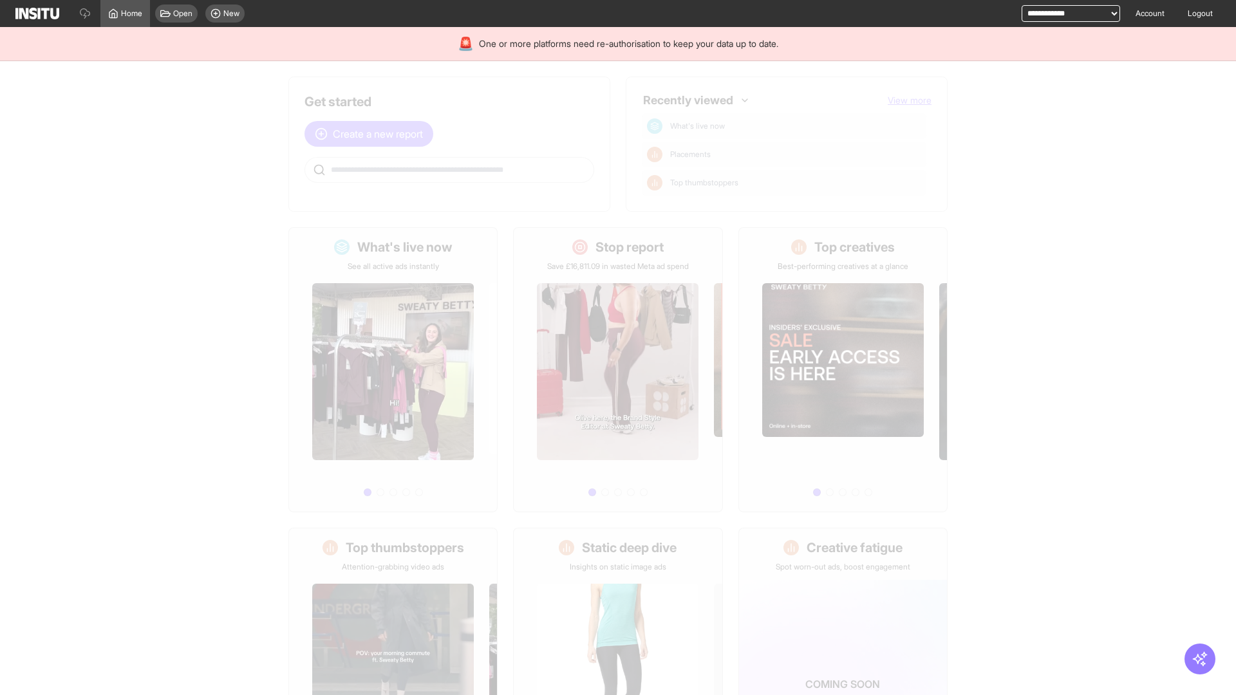 This screenshot has width=1236, height=695. What do you see at coordinates (628, 44) in the screenshot?
I see `span: One or more platforms need re-authorisation to keep your data up to date.` at bounding box center [628, 44].